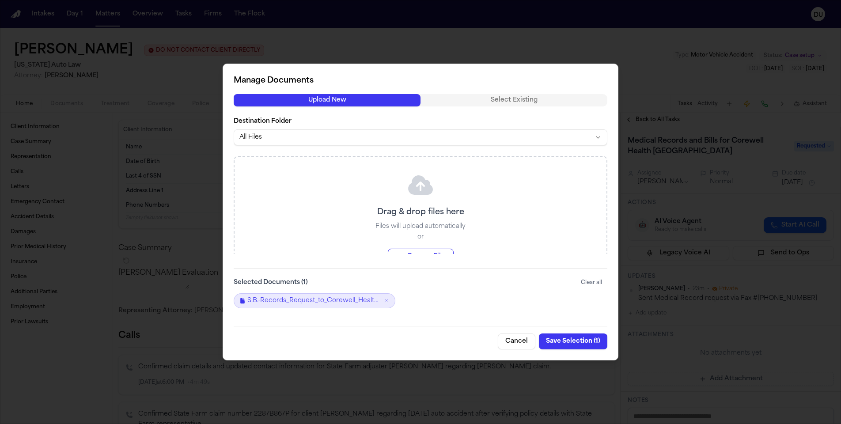 Image resolution: width=841 pixels, height=424 pixels. Describe the element at coordinates (420, 227) in the screenshot. I see `p: Files will upload automatically` at that location.